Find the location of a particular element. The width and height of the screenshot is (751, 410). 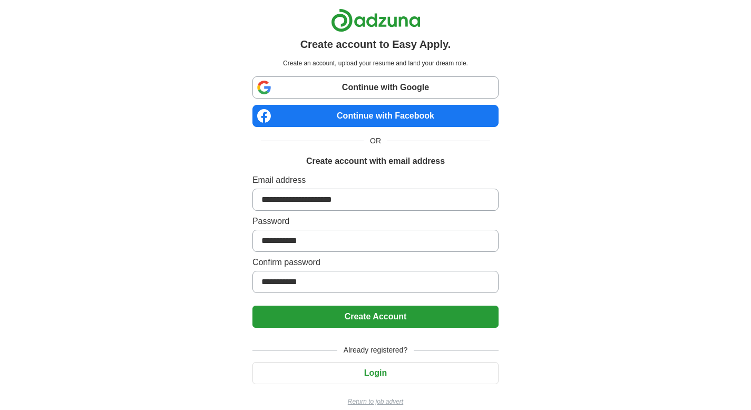

a: Continue with Facebook is located at coordinates (375, 116).